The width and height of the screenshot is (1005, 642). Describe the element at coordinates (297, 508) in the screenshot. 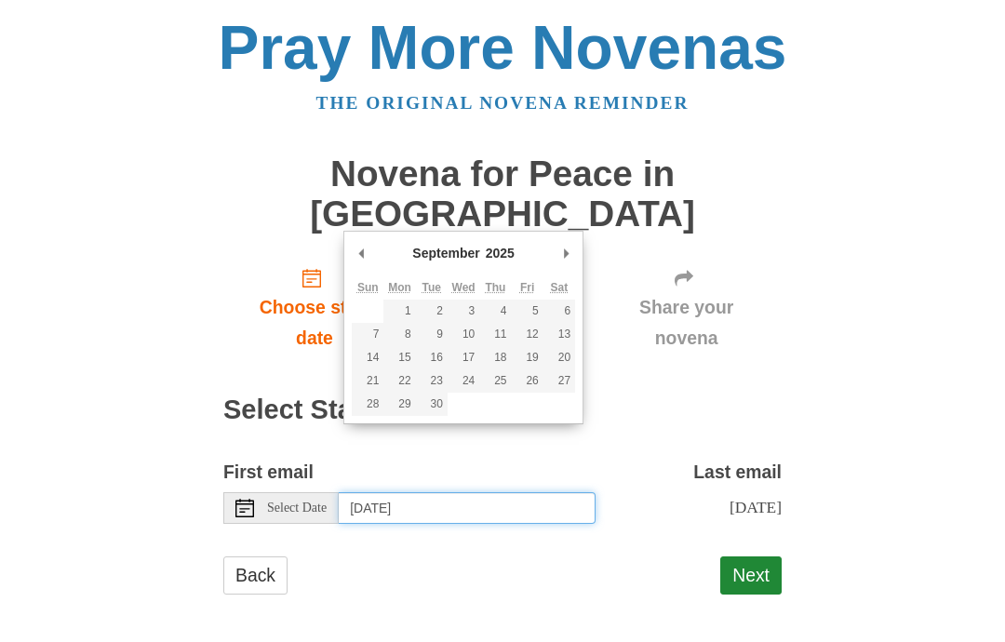

I see `span: Select Date` at that location.